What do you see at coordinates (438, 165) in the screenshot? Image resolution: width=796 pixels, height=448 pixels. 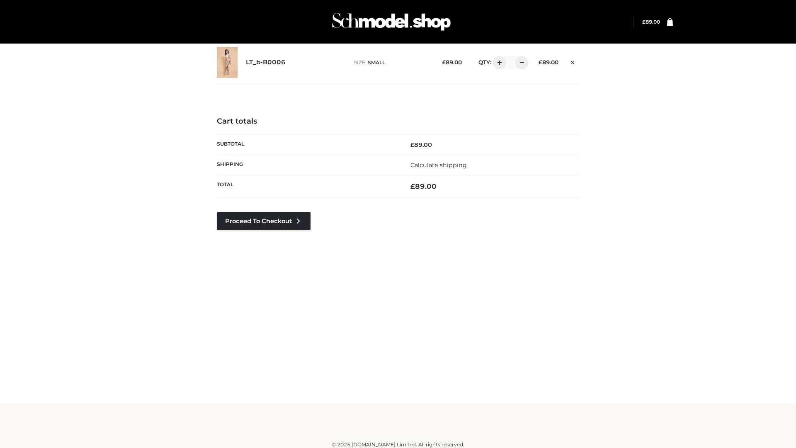 I see `a: Calculate shipping` at bounding box center [438, 165].